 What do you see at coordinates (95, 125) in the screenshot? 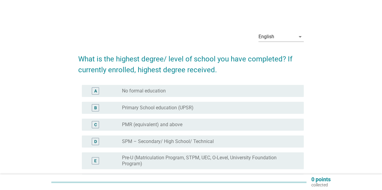
I see `div: C` at bounding box center [95, 125].